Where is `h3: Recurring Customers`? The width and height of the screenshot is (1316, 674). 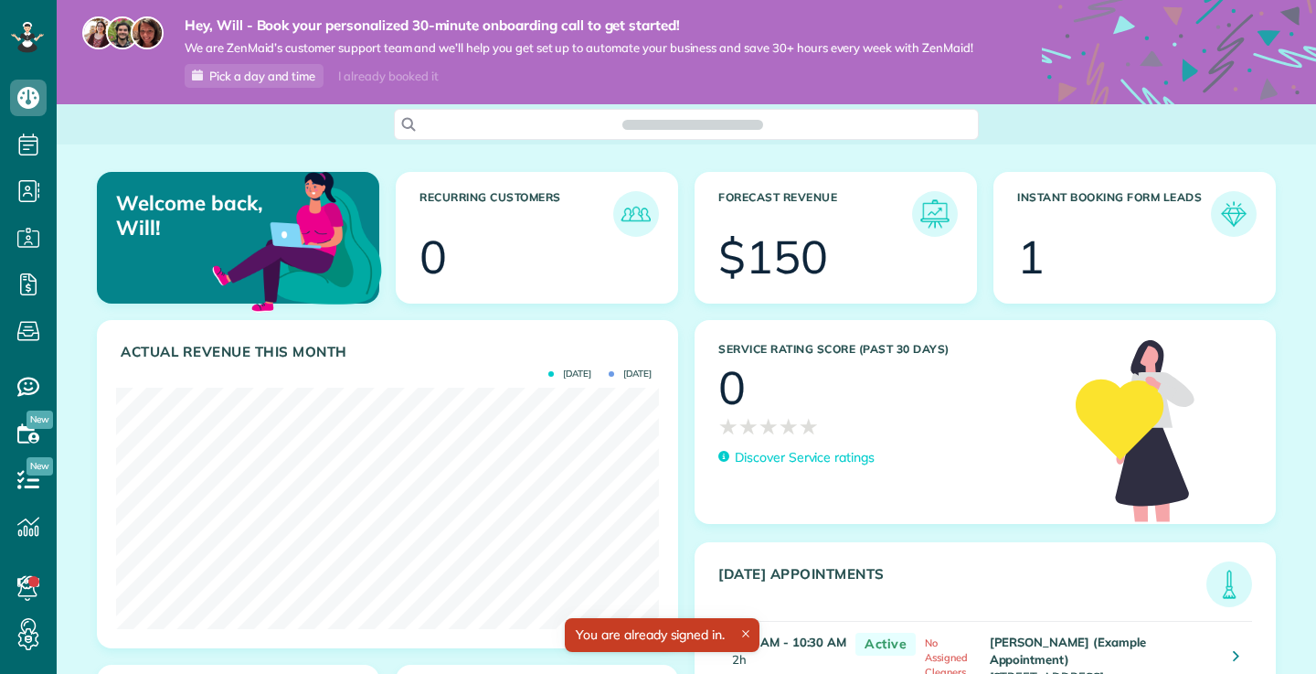
h3: Recurring Customers is located at coordinates (516, 214).